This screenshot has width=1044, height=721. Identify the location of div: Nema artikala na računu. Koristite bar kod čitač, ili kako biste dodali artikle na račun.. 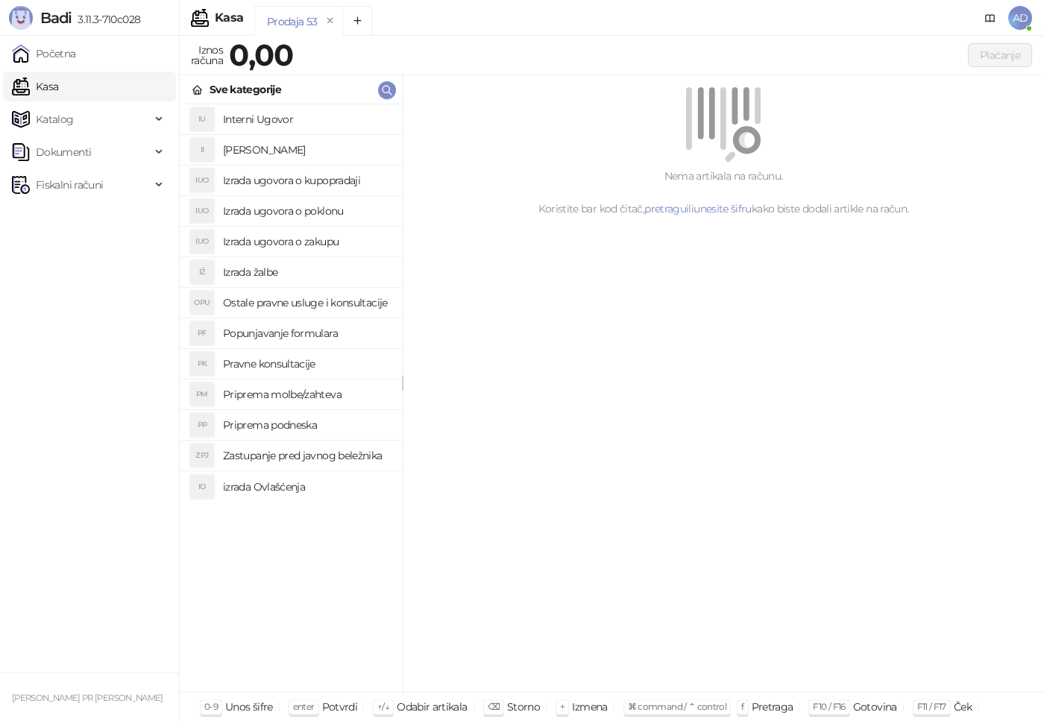
(723, 192).